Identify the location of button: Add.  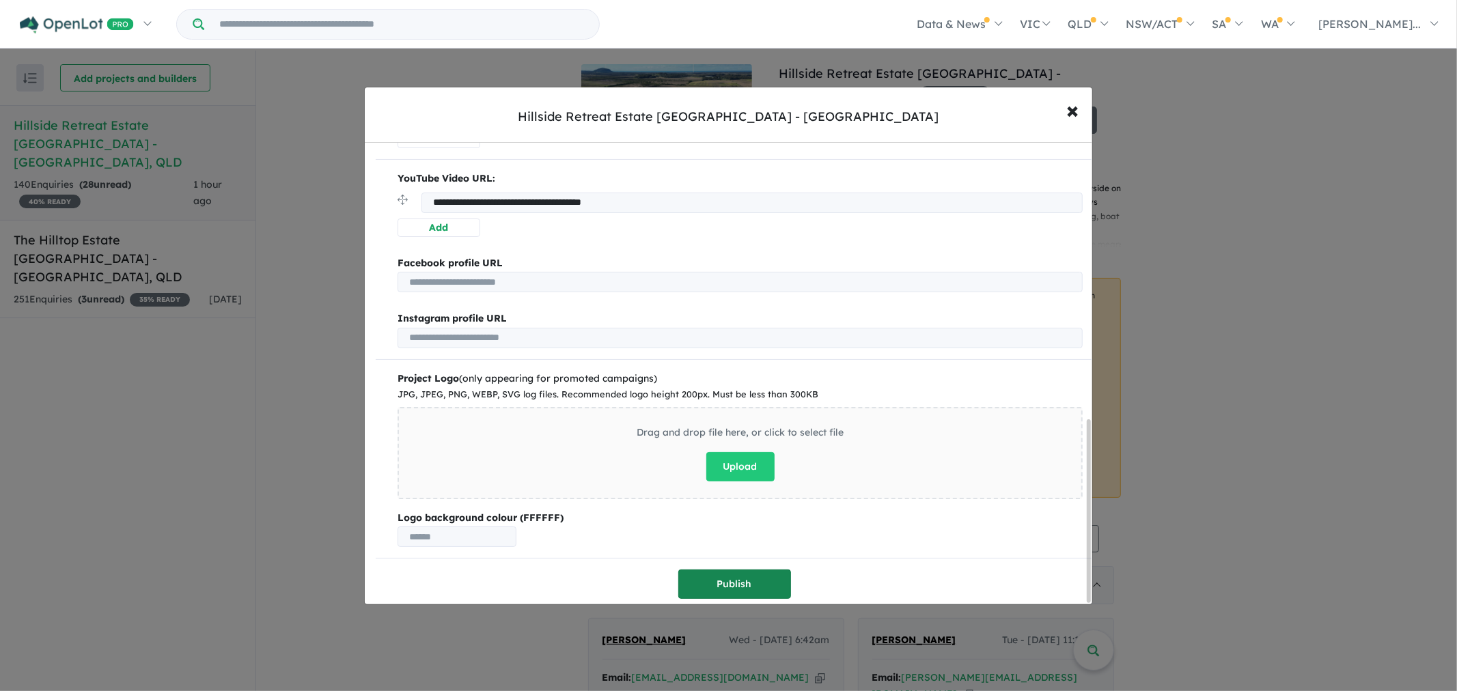
(439, 227).